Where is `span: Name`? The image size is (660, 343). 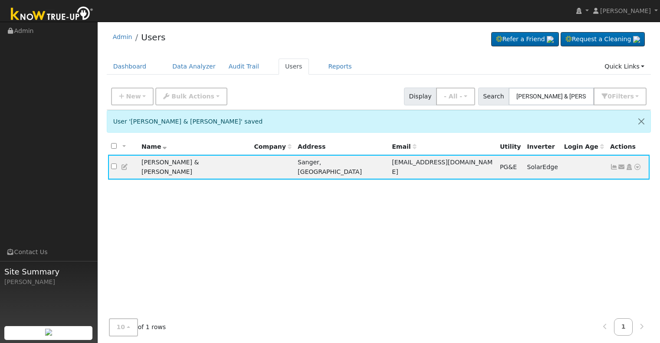
span: Name is located at coordinates (154, 147).